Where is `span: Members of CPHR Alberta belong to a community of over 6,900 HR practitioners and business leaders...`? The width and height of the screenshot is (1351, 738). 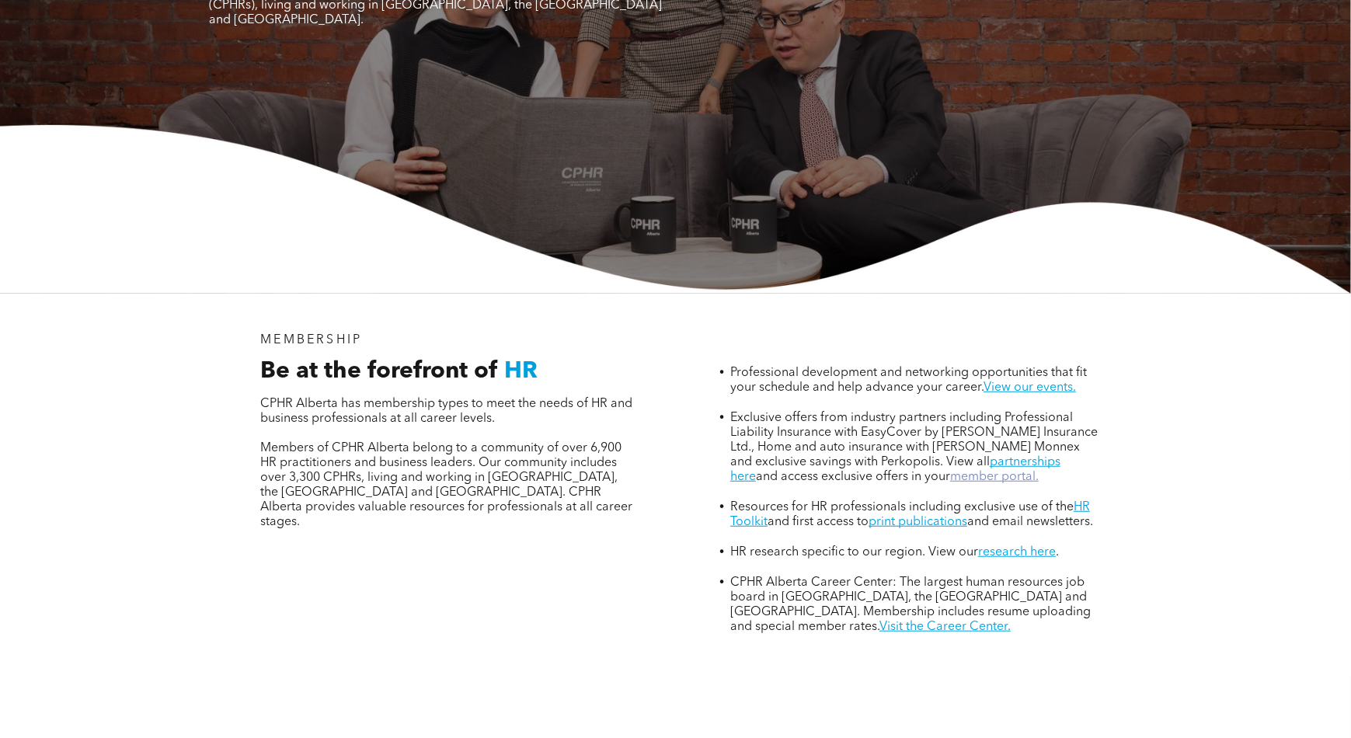 span: Members of CPHR Alberta belong to a community of over 6,900 HR practitioners and business leaders... is located at coordinates (446, 485).